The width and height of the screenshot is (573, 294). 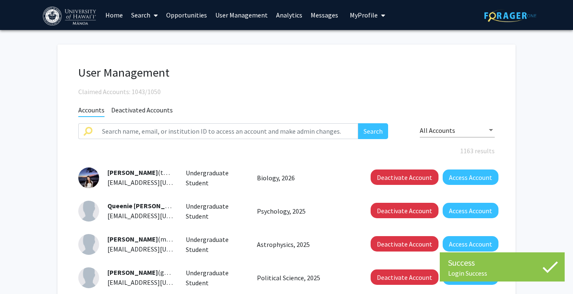 I want to click on a: Search, so click(x=144, y=15).